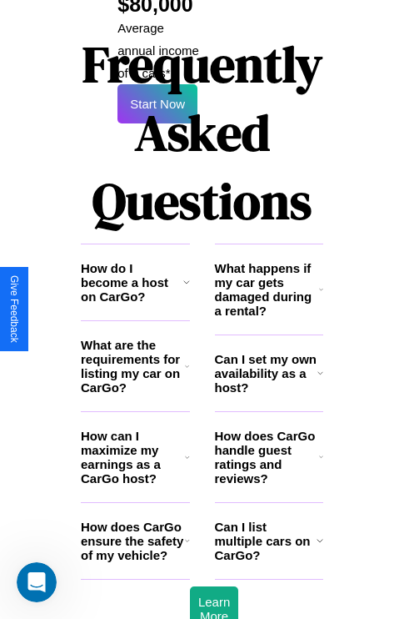  Describe the element at coordinates (267, 457) in the screenshot. I see `h3: How does CarGo handle guest ratings and reviews?` at that location.